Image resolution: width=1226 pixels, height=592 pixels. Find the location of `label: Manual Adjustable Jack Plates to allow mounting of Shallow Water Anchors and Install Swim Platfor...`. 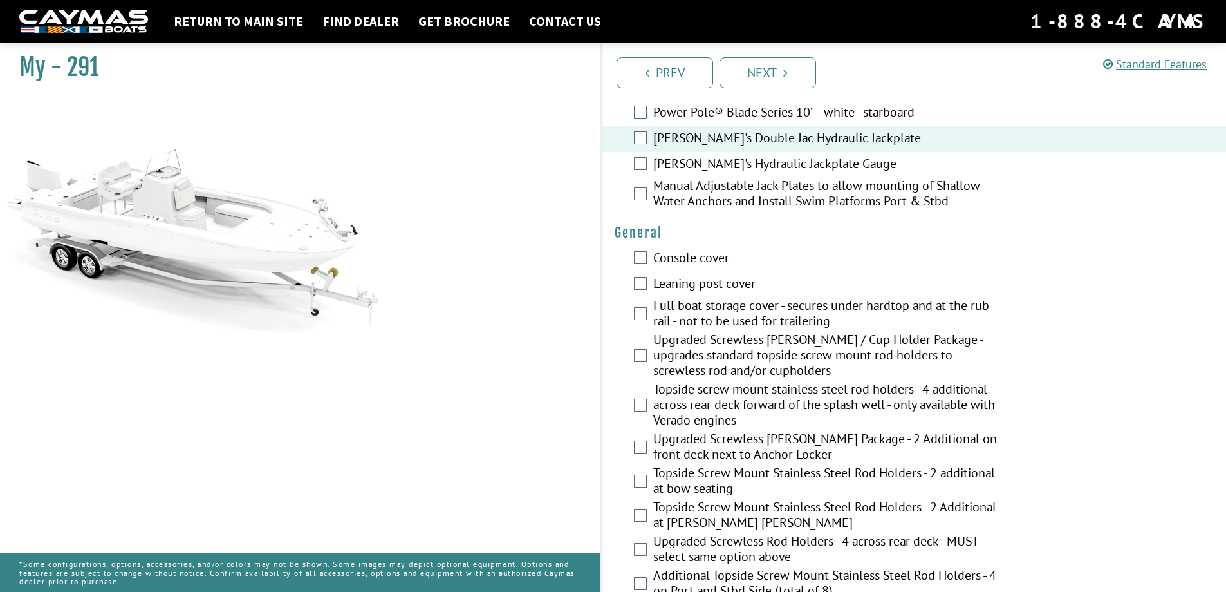

label: Manual Adjustable Jack Plates to allow mounting of Shallow Water Anchors and Install Swim Platfor... is located at coordinates (825, 194).